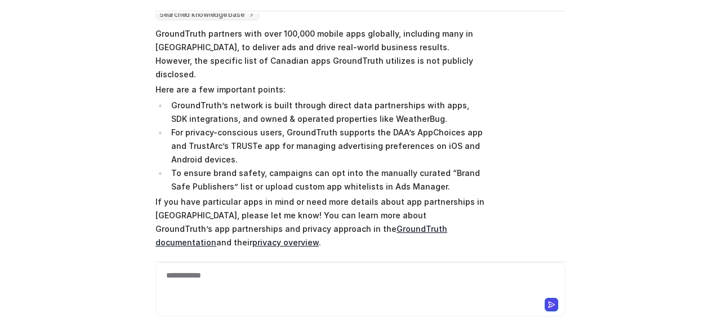 This screenshot has width=721, height=330. I want to click on li: To ensure brand safety, campaigns can opt into the manually curated “Brand Safe Publishers” list ..., so click(326, 180).